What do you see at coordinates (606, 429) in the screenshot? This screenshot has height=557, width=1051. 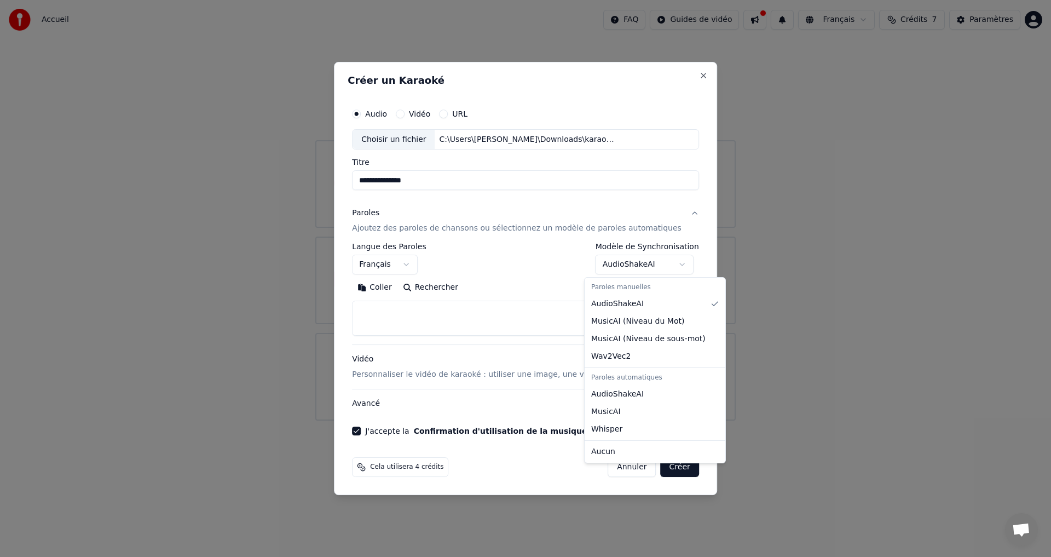 I see `span: Whisper` at bounding box center [606, 429].